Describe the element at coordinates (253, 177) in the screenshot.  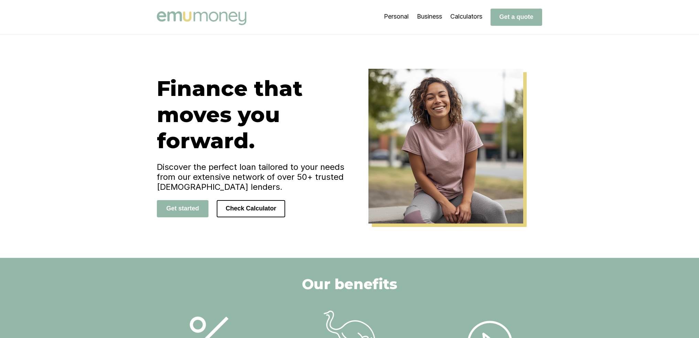
I see `h4: Discover the perfect loan tailored to your needs from our extensive network of over 50+ trusted [...` at that location.